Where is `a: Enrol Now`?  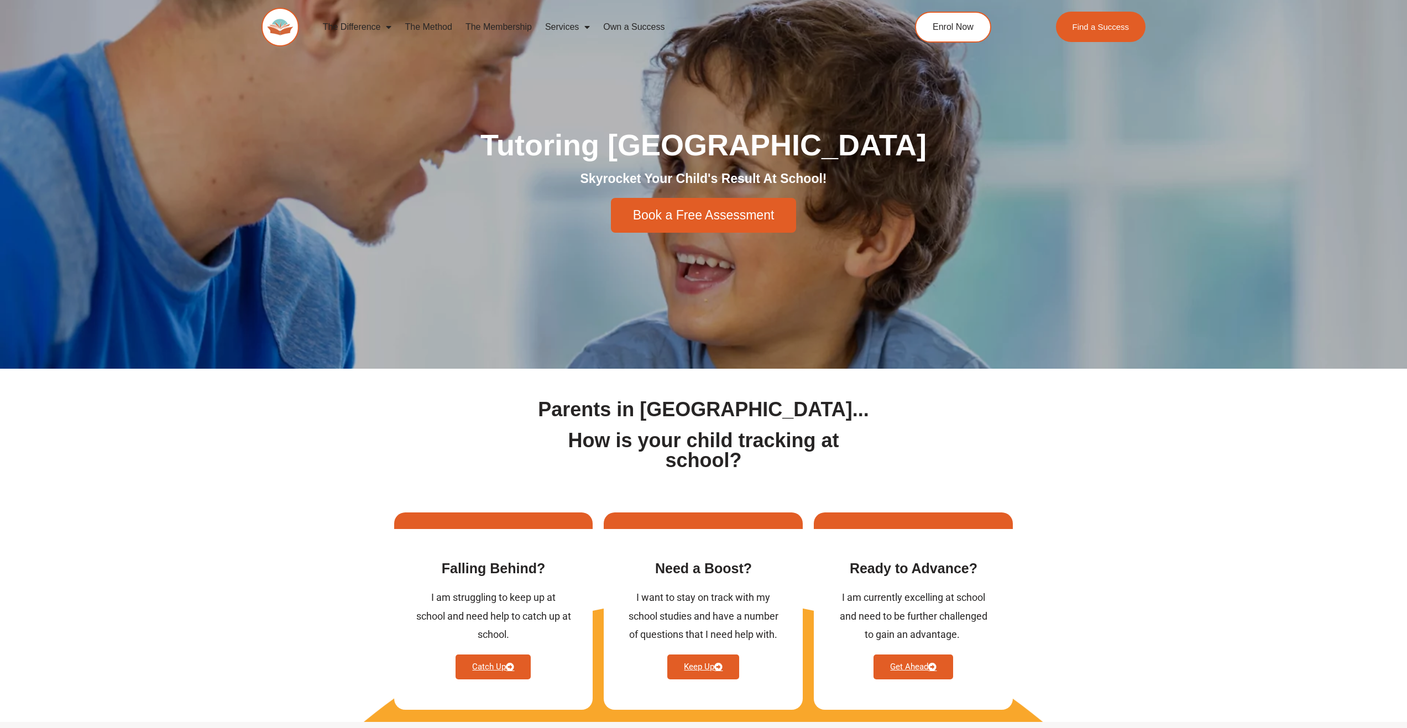
a: Enrol Now is located at coordinates (953, 27).